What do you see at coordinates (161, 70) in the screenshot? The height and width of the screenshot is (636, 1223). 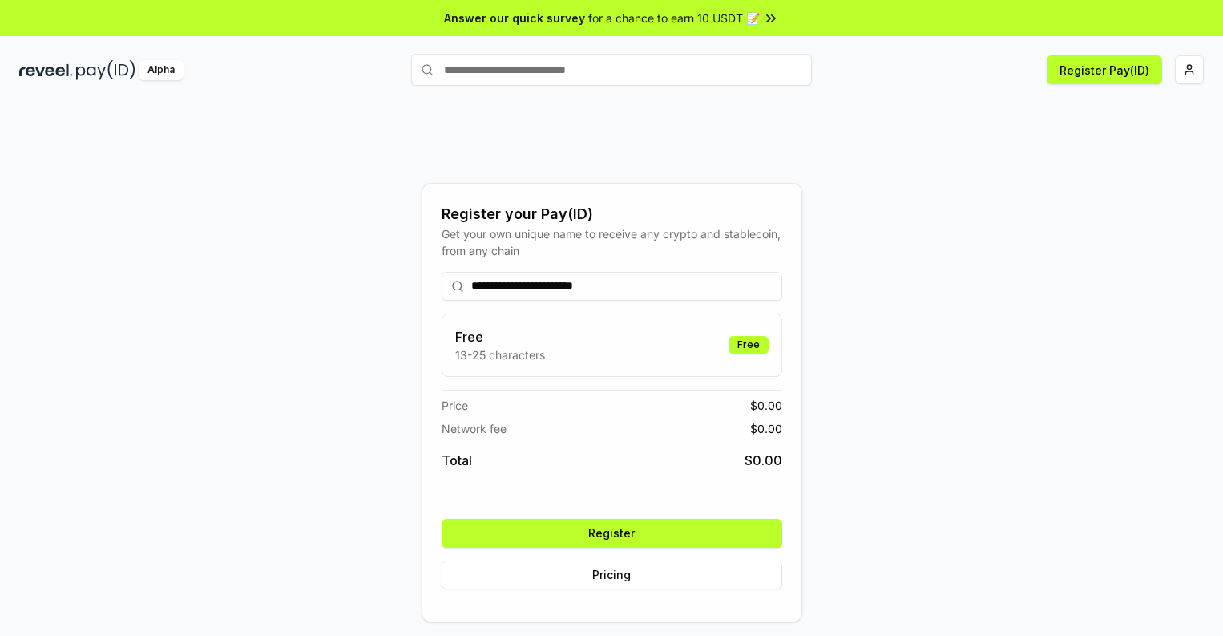 I see `div: Alpha` at bounding box center [161, 70].